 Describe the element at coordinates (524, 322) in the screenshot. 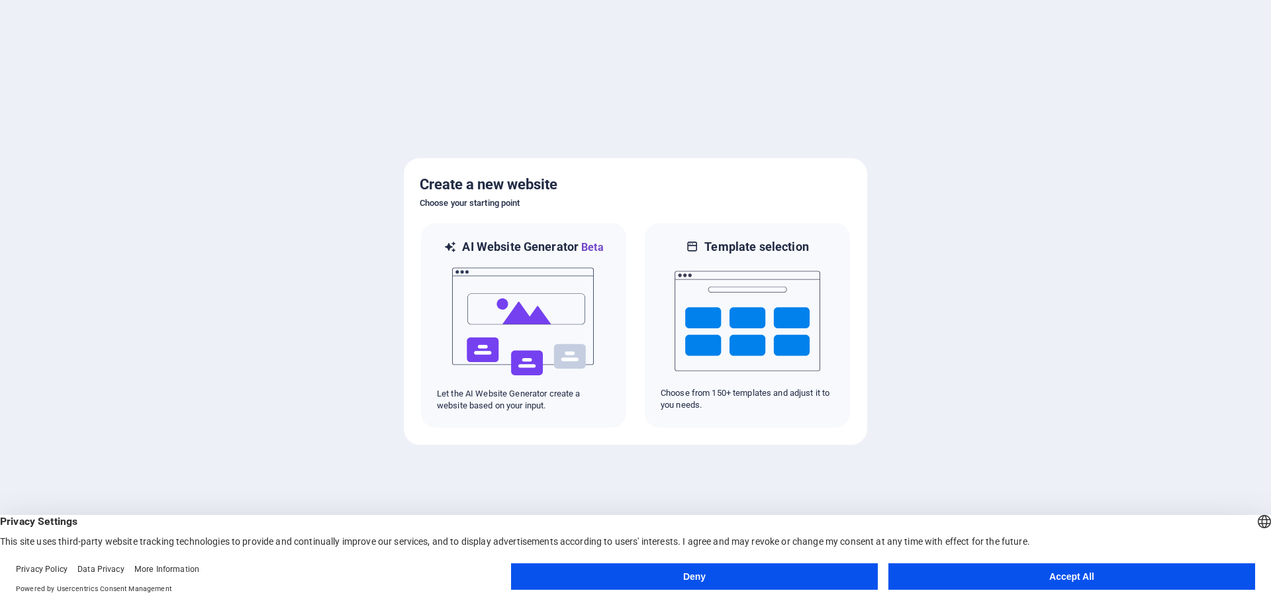

I see `img: ai` at that location.